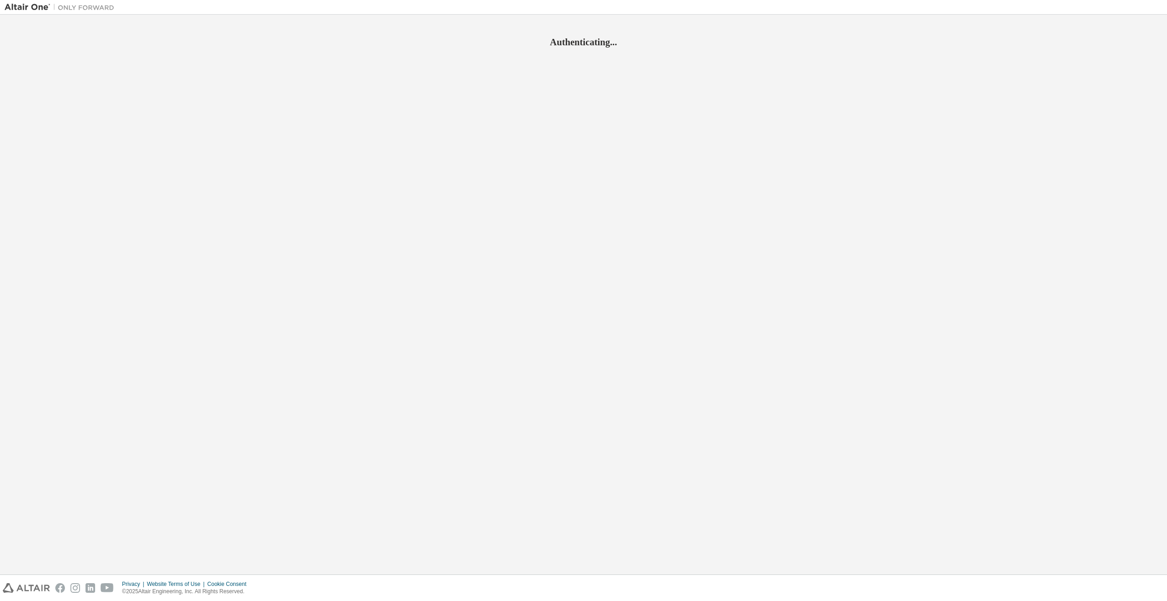 Image resolution: width=1167 pixels, height=601 pixels. I want to click on div: Cookie Consent, so click(229, 584).